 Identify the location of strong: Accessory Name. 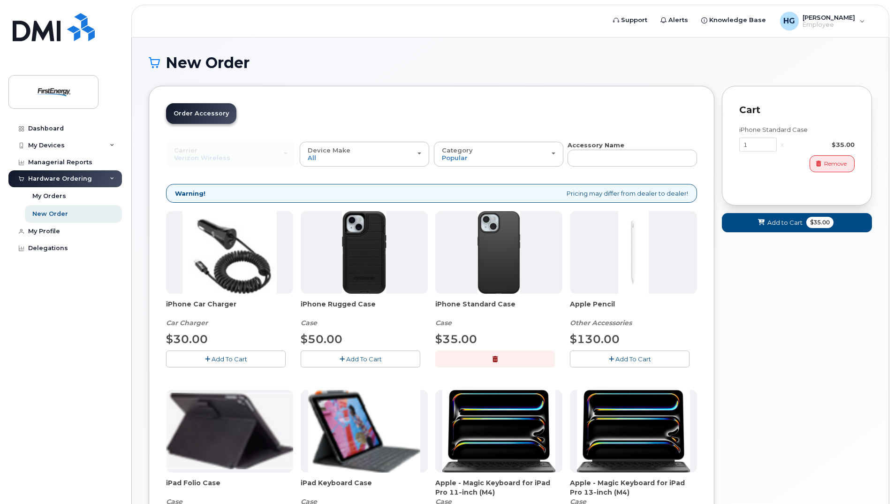
(596, 145).